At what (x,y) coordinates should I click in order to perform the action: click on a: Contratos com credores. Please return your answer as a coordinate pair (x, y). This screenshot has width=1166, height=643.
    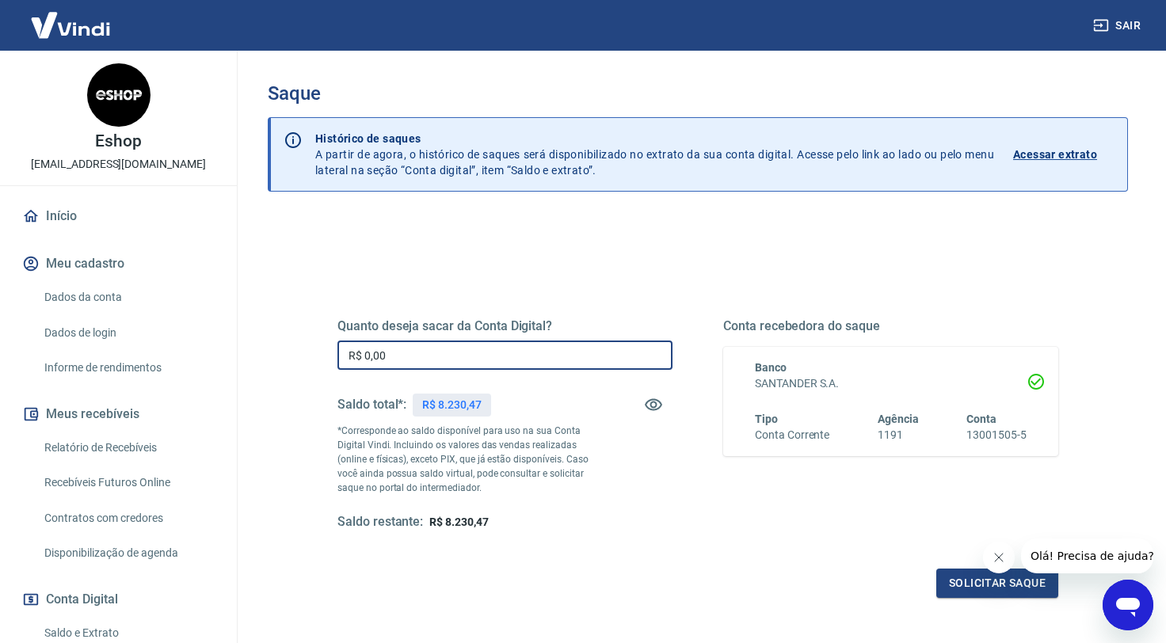
    Looking at the image, I should click on (127, 518).